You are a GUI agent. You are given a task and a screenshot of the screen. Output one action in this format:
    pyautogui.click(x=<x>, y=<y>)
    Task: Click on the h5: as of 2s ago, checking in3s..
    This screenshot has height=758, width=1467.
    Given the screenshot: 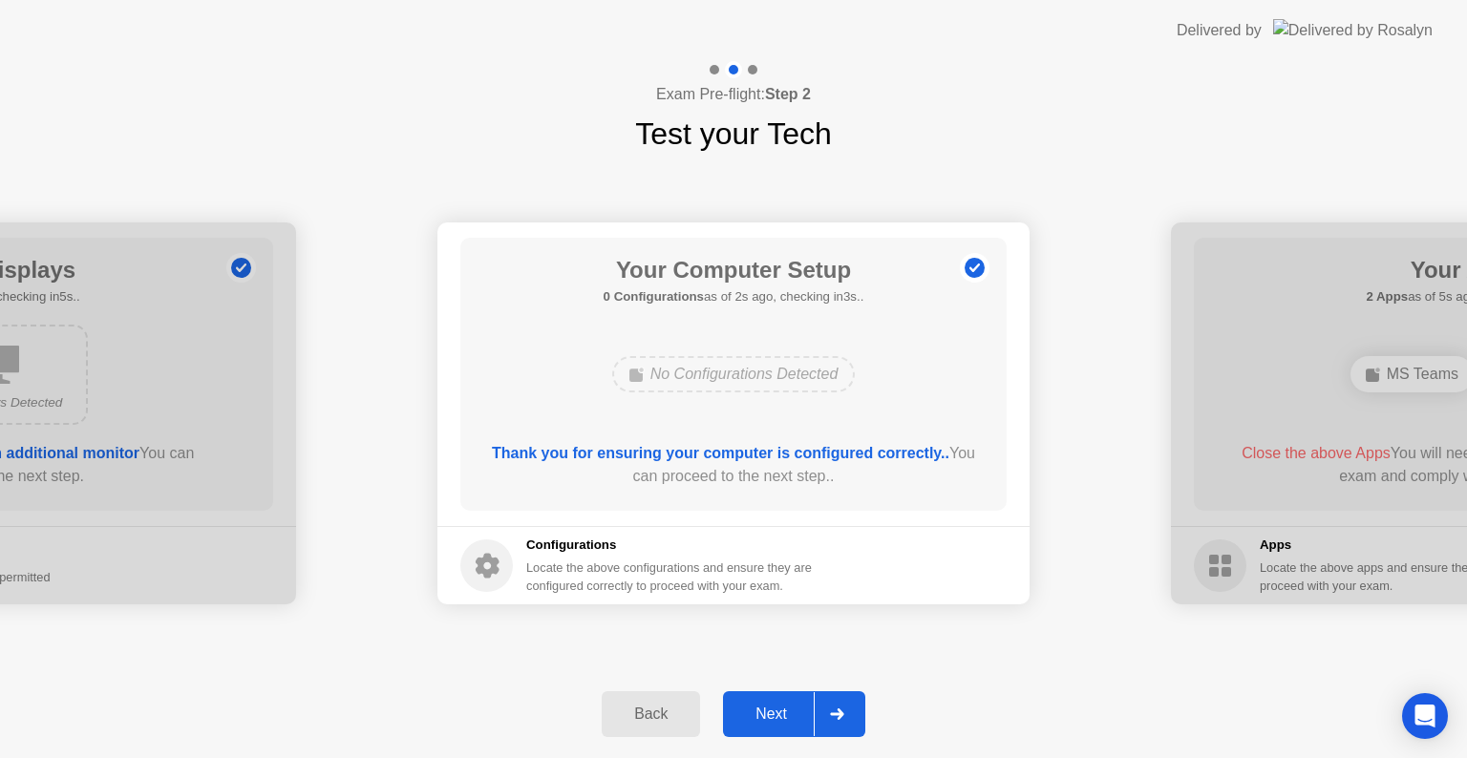 What is the action you would take?
    pyautogui.click(x=733, y=297)
    